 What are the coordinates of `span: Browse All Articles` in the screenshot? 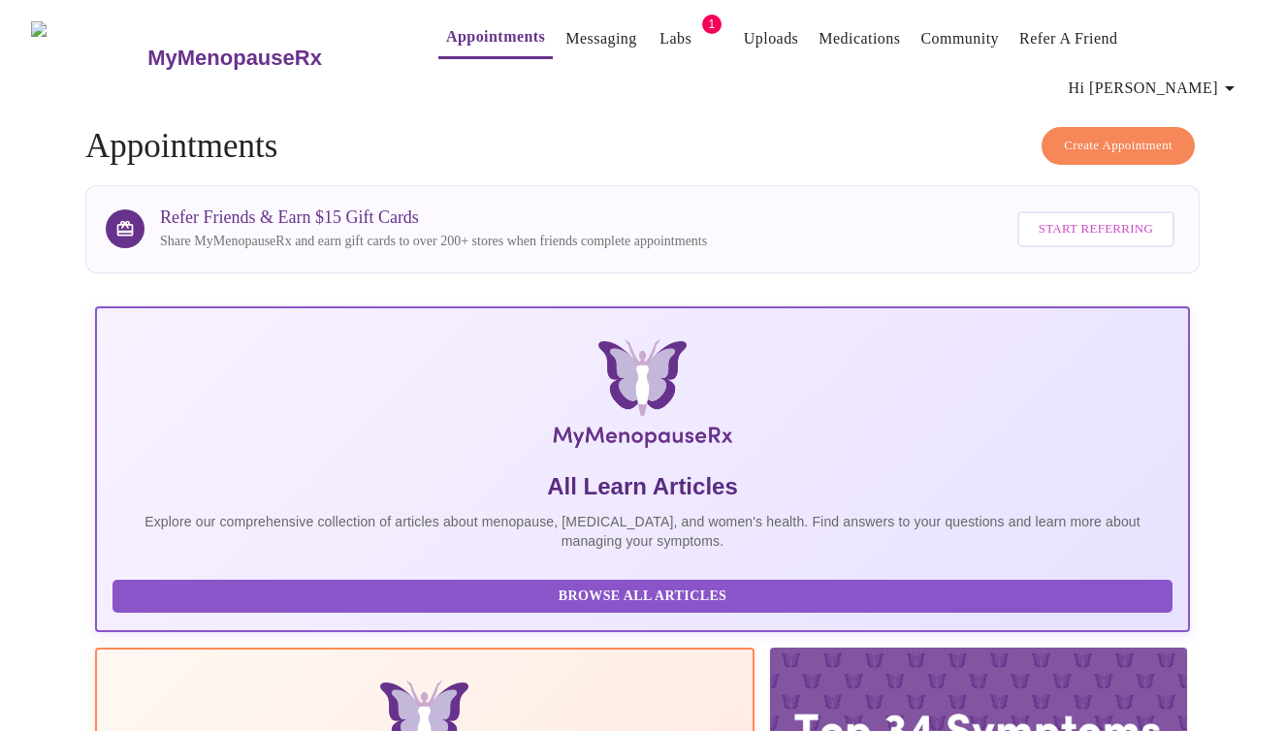 It's located at (642, 597).